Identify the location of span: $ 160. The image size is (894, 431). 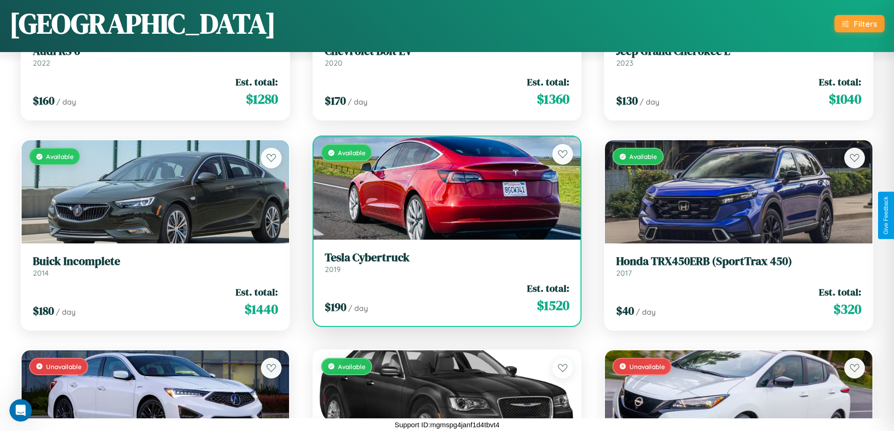
(44, 100).